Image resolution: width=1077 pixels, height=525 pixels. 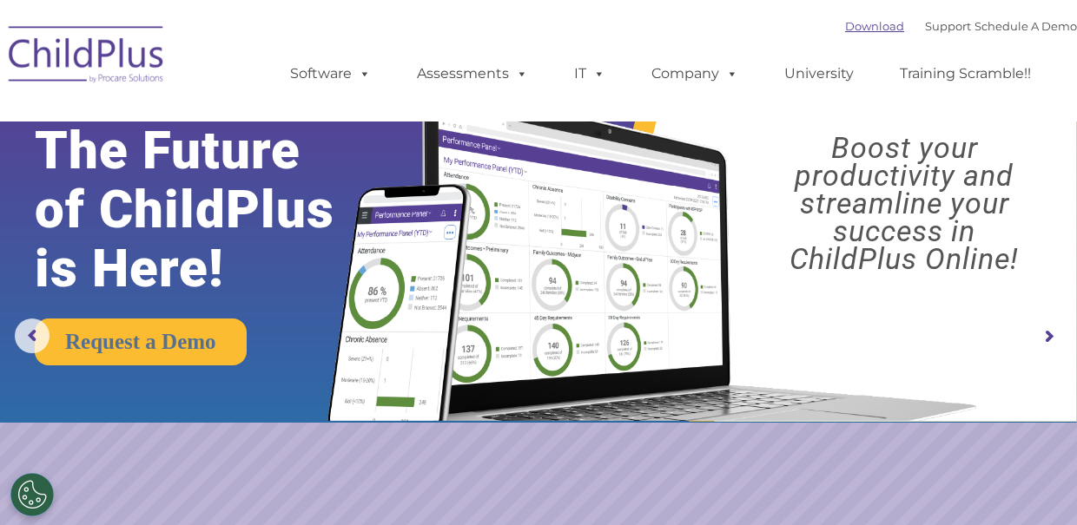 What do you see at coordinates (32, 495) in the screenshot?
I see `button: Cookies Settings` at bounding box center [32, 495].